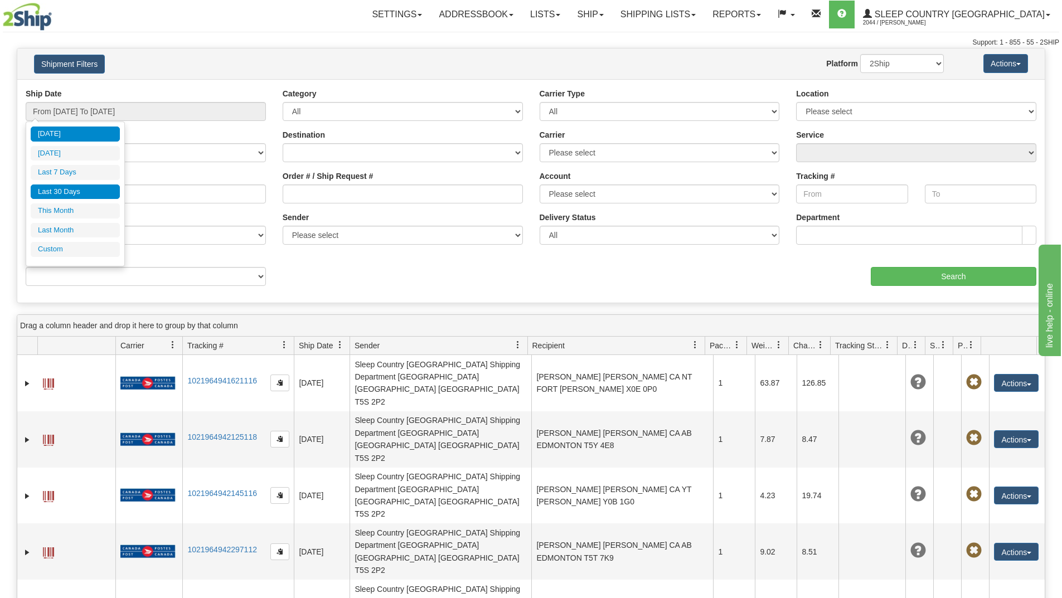  Describe the element at coordinates (779, 345) in the screenshot. I see `a: Weight filter column settings` at that location.